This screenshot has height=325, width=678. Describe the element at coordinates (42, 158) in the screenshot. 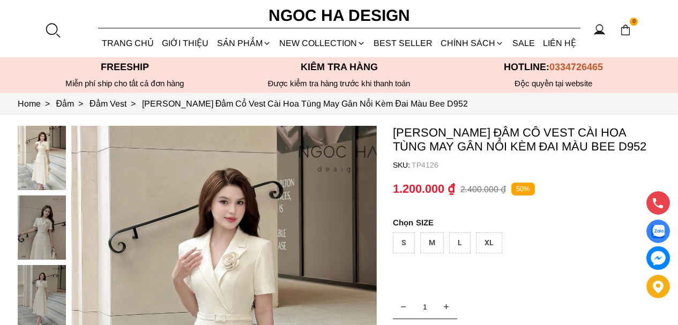

I see `img: Louisa Dress_ Đầm Cổ Vest Cài Hoa Tùng May Gân Nổi Kèm Đai Màu Bee D952_mini_0` at that location.